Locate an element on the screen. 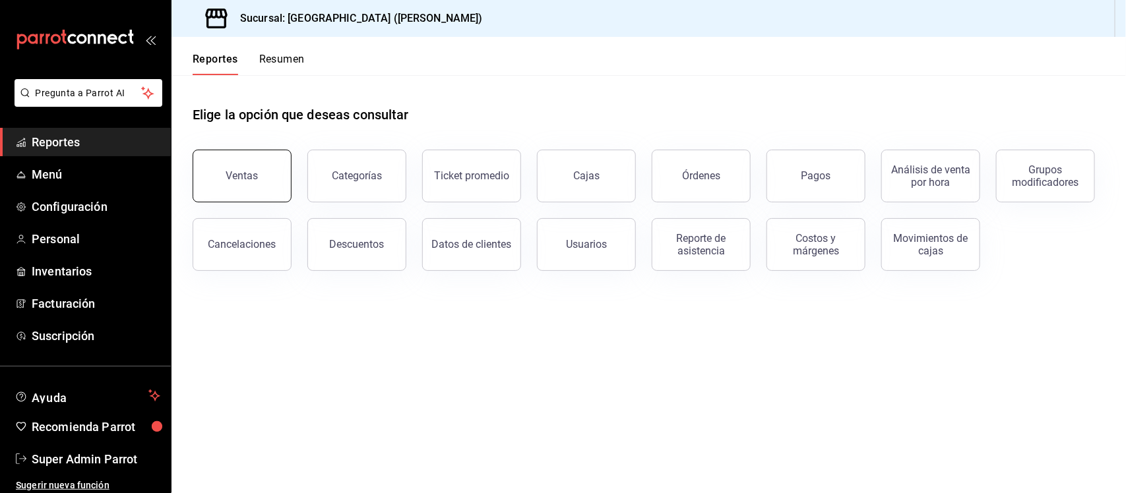 The image size is (1126, 493). button: Pagos is located at coordinates (816, 176).